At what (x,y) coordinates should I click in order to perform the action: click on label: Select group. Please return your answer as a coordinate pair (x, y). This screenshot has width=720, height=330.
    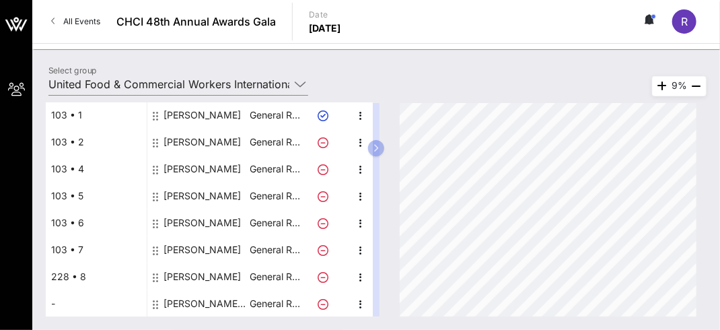
    Looking at the image, I should click on (73, 70).